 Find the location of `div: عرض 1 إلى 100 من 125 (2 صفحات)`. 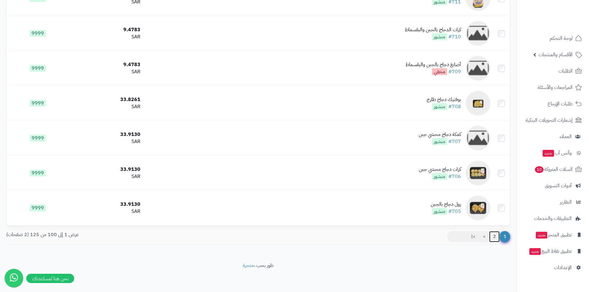

div: عرض 1 إلى 100 من 125 (2 صفحات) is located at coordinates (130, 235).